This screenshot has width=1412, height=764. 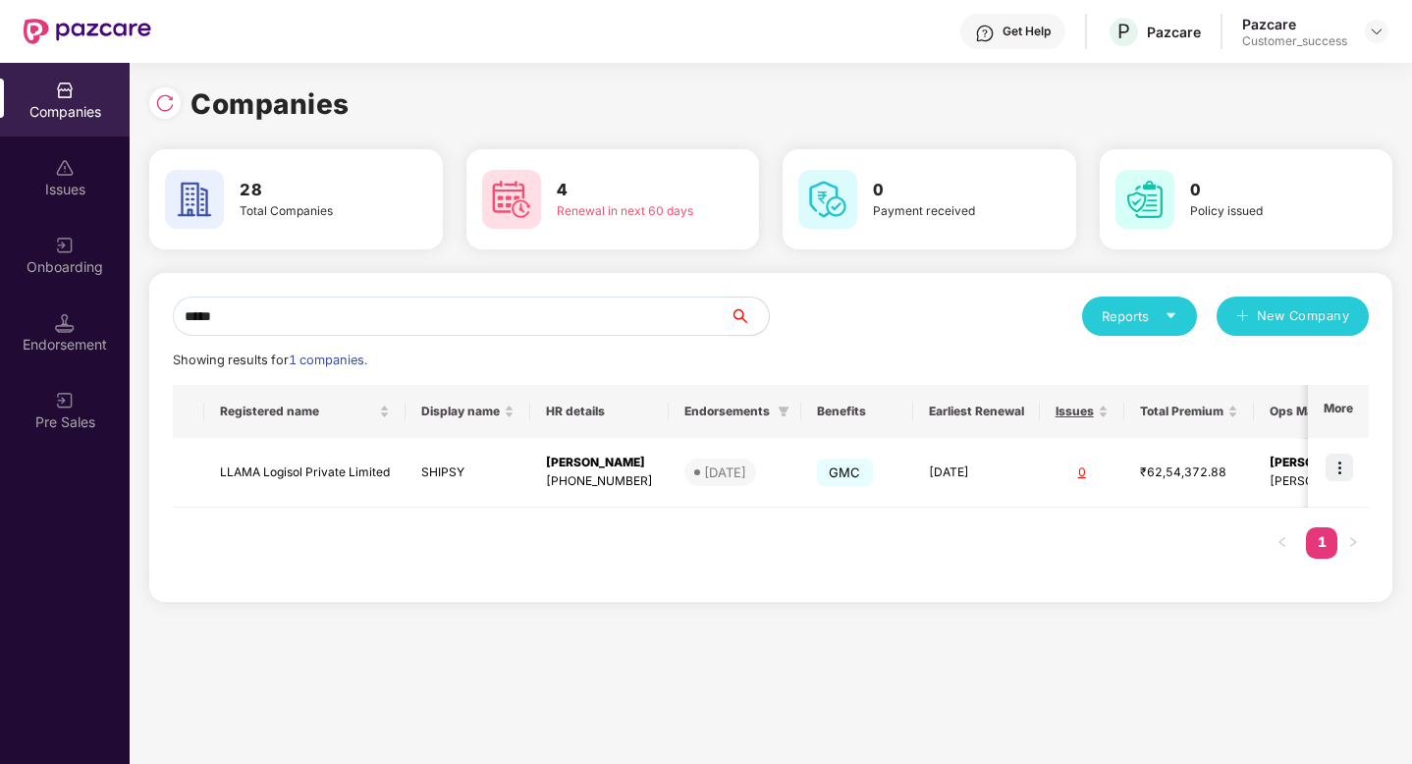 I want to click on img: New Pazcare Logo, so click(x=87, y=31).